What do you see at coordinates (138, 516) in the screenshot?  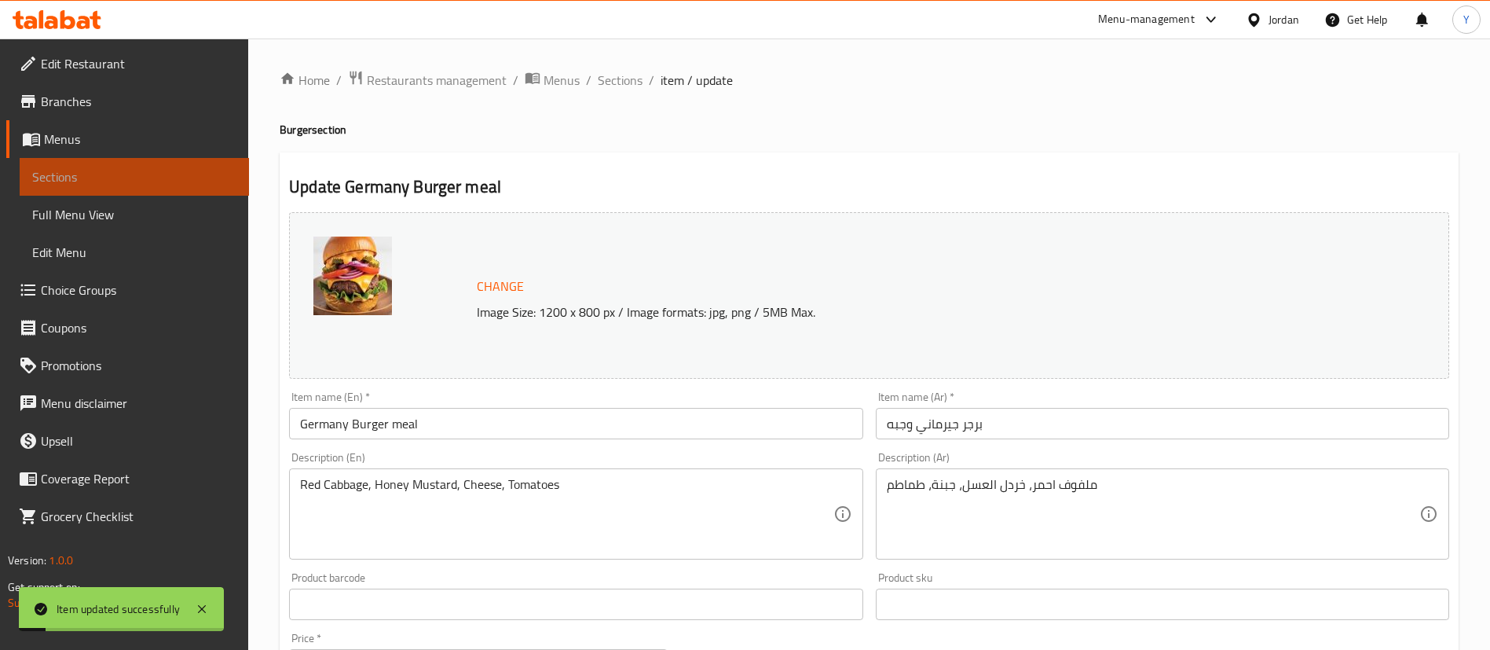 I see `span: Grocery Checklist` at bounding box center [138, 516].